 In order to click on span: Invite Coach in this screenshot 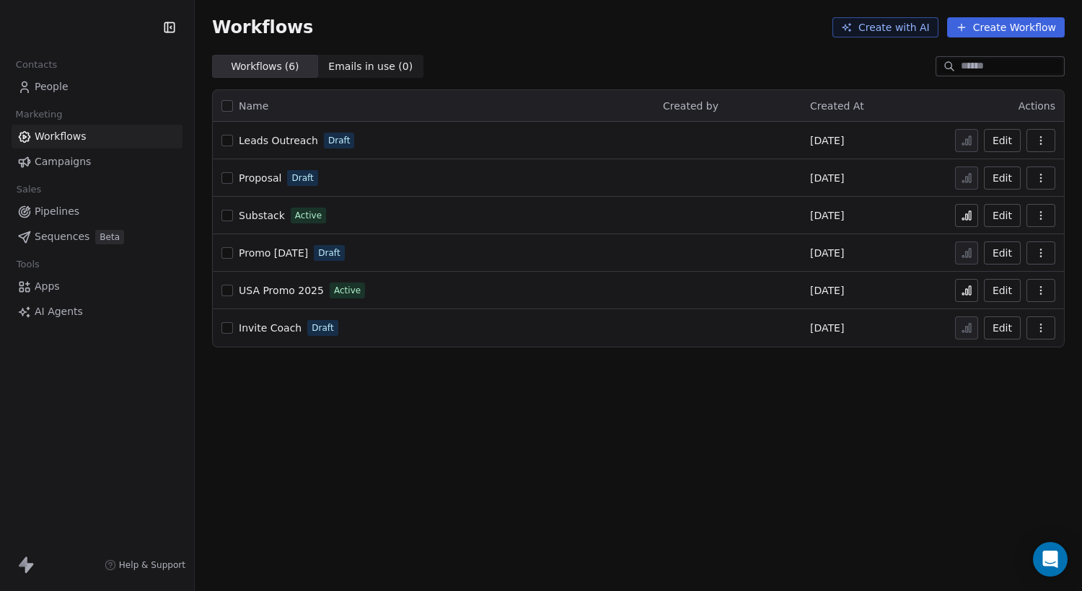, I will do `click(270, 328)`.